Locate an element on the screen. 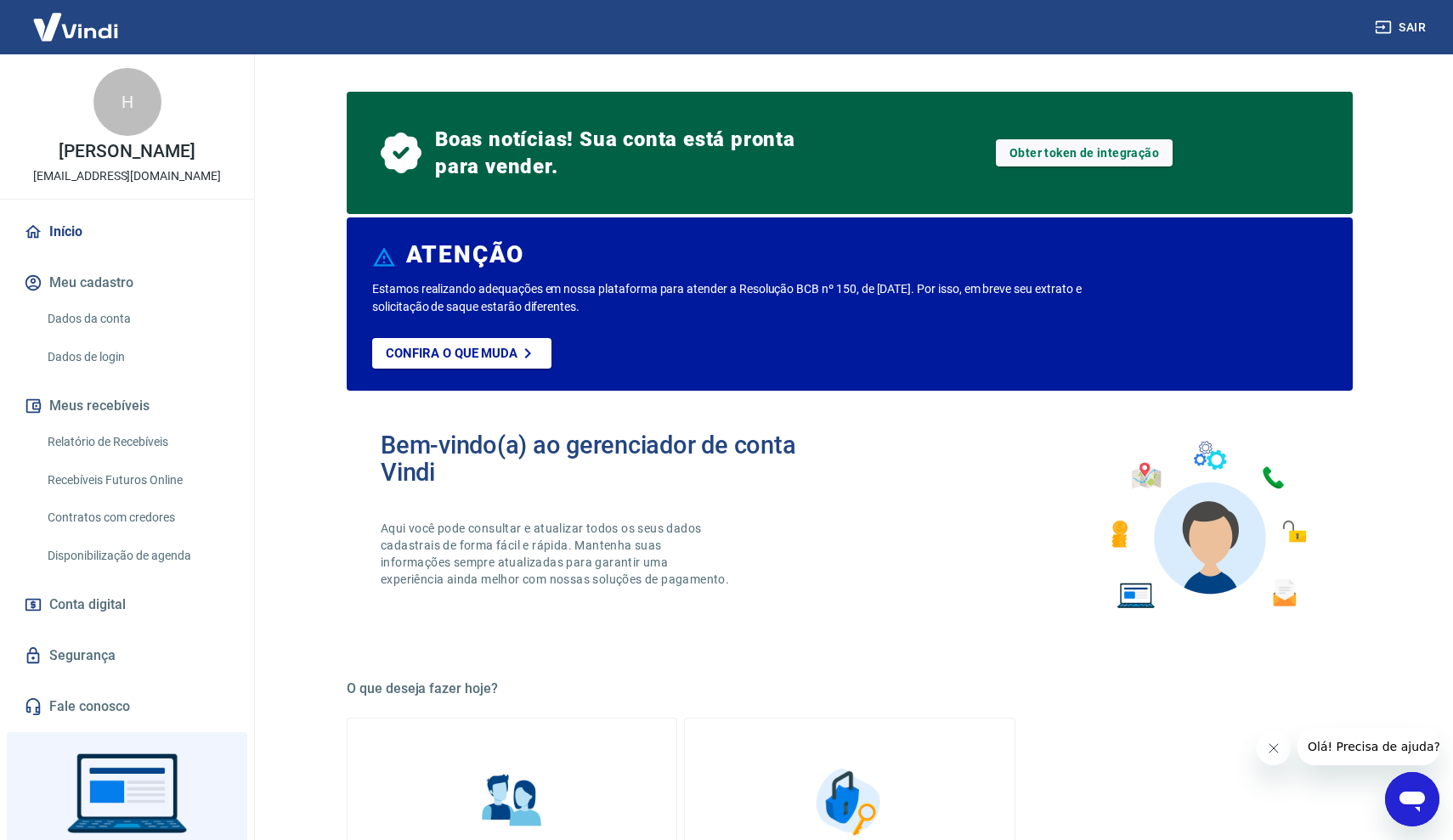 This screenshot has height=840, width=1453. a: Contratos com credores is located at coordinates (137, 517).